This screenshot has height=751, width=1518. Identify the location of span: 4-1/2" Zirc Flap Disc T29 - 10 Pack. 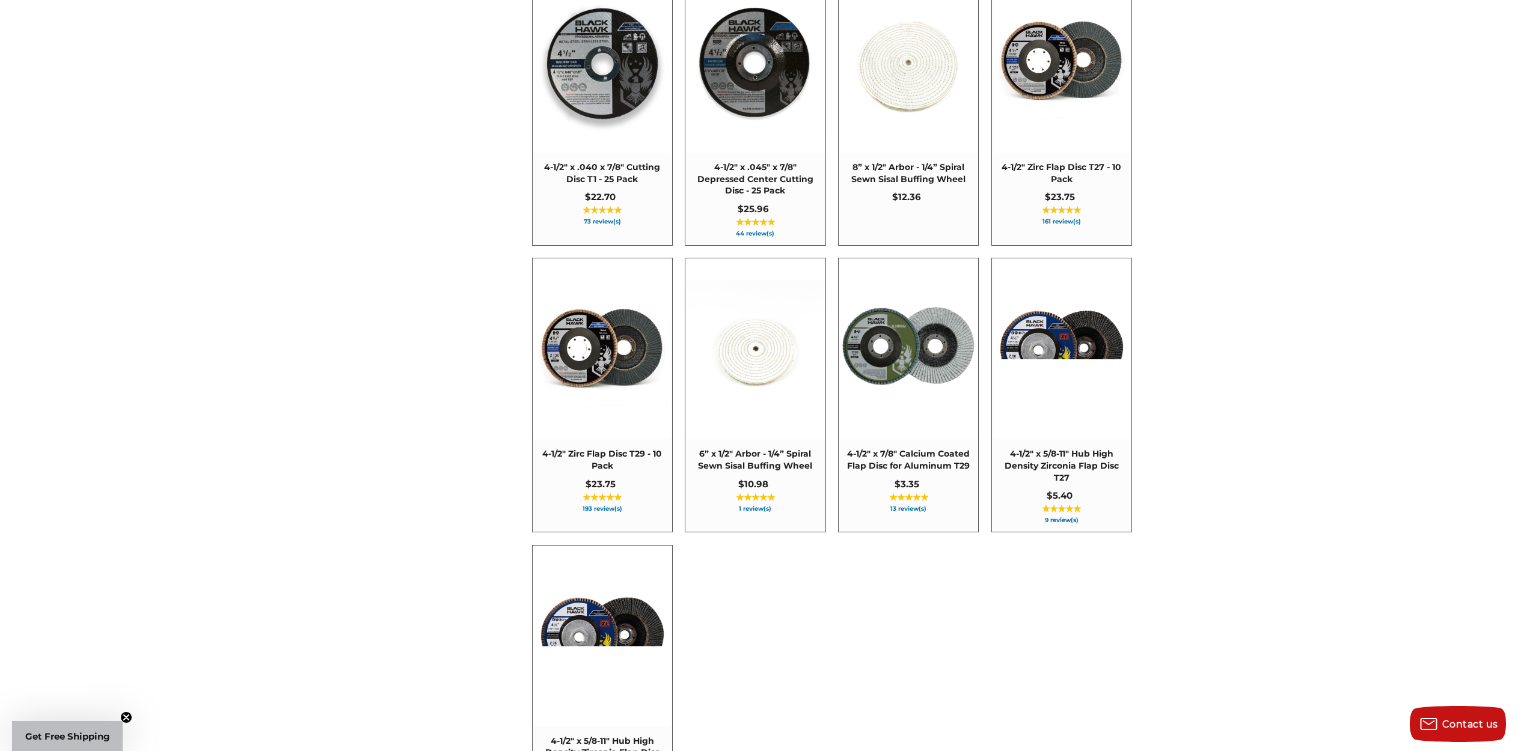
(602, 460).